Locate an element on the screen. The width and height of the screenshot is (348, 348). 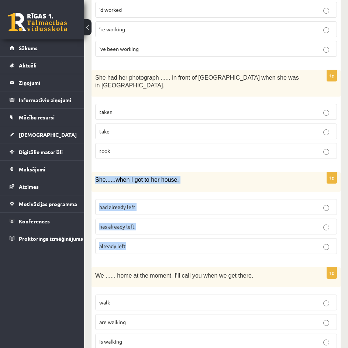
a: Rīgas 1. Tālmācības vidusskola is located at coordinates (38, 22).